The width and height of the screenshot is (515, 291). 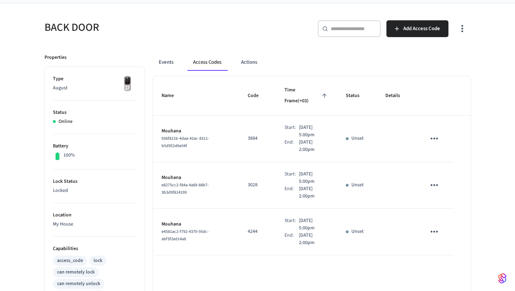 What do you see at coordinates (95, 215) in the screenshot?
I see `p: Location` at bounding box center [95, 215].